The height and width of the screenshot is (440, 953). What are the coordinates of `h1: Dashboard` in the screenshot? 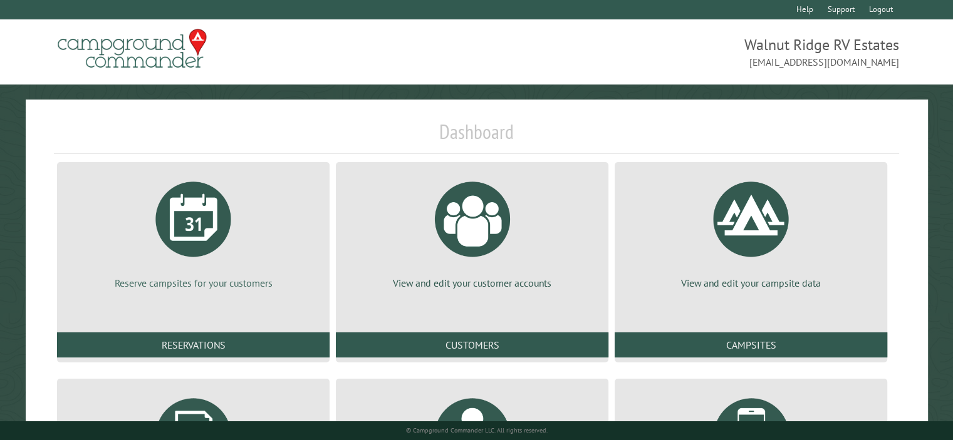 It's located at (476, 137).